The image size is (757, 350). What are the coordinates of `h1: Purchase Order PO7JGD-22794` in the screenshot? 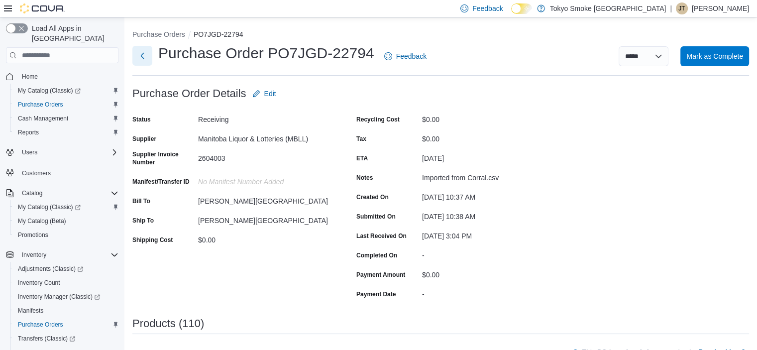 It's located at (266, 53).